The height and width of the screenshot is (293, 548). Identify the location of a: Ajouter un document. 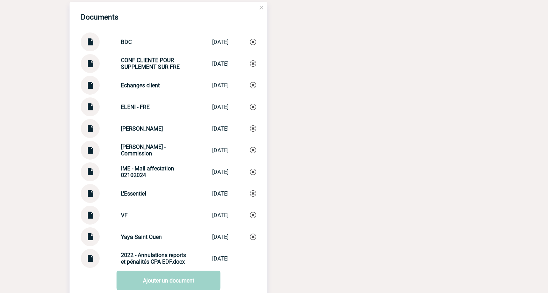
(169, 281).